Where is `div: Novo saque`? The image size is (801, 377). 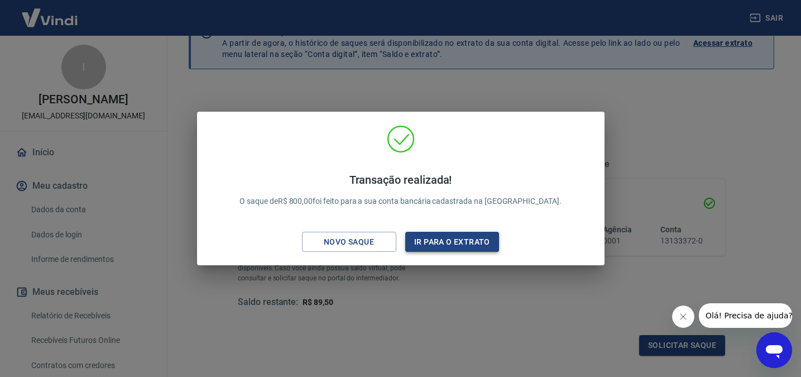
div: Novo saque is located at coordinates (349, 242).